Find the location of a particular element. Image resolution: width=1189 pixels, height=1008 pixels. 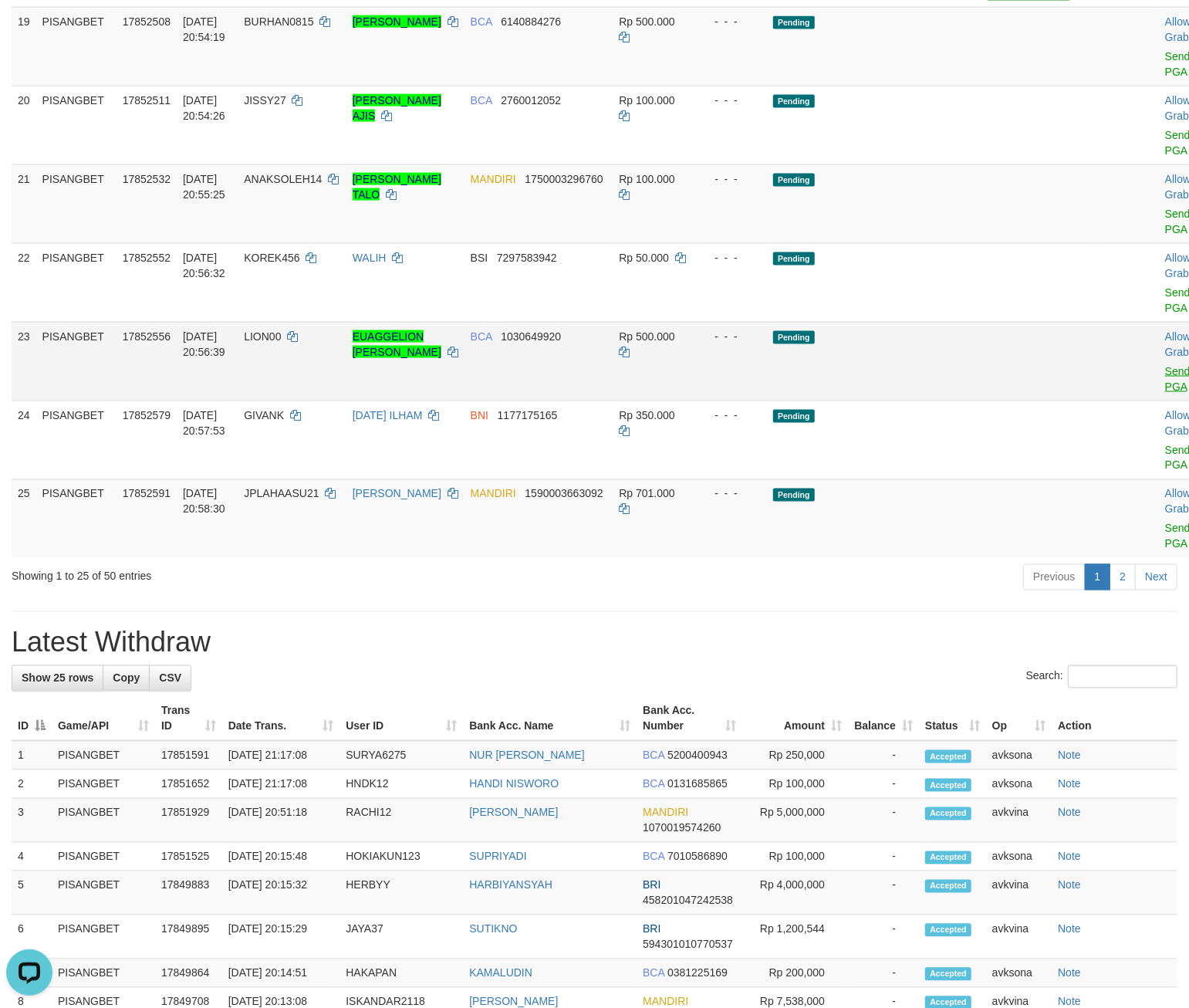

h1: Latest Withdraw is located at coordinates (594, 643).